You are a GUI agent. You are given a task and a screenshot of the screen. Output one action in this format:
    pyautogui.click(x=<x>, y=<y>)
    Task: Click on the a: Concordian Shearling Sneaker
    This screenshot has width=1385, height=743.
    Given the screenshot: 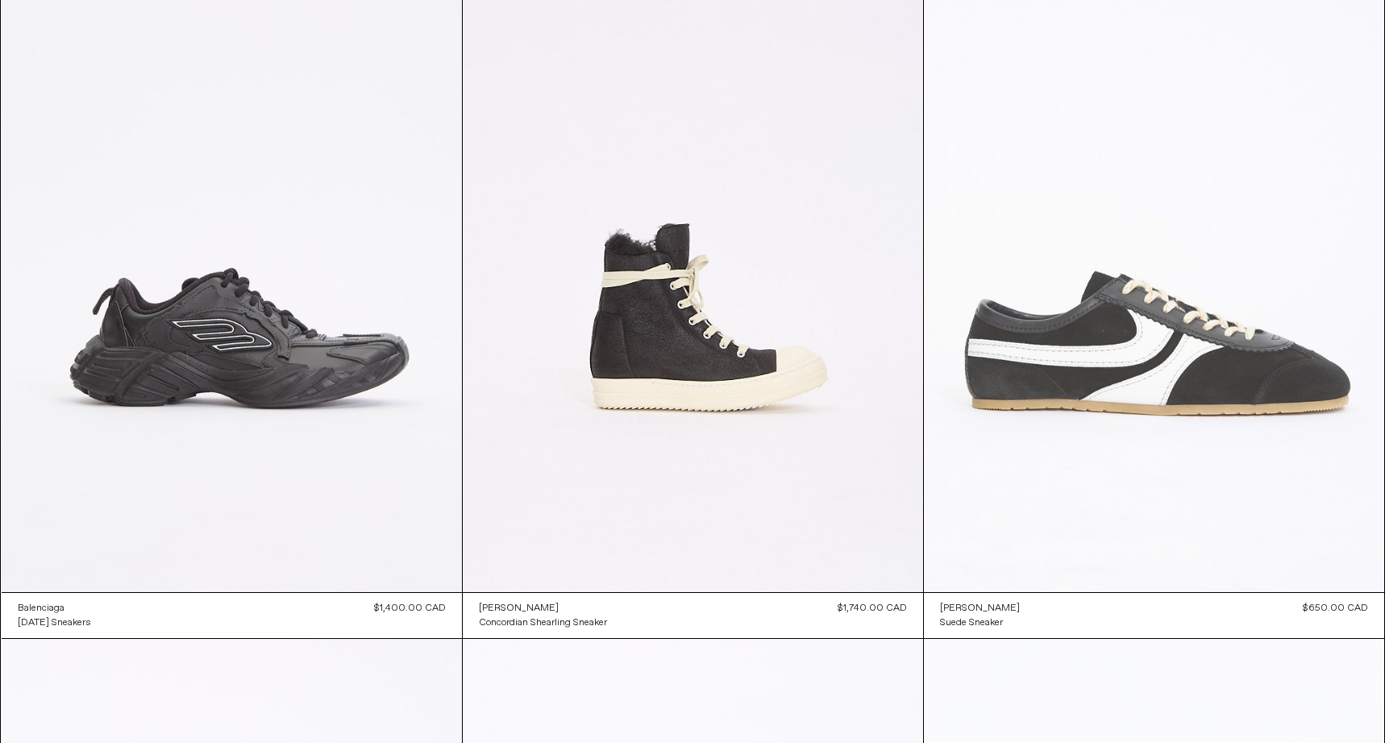 What is the action you would take?
    pyautogui.click(x=543, y=623)
    